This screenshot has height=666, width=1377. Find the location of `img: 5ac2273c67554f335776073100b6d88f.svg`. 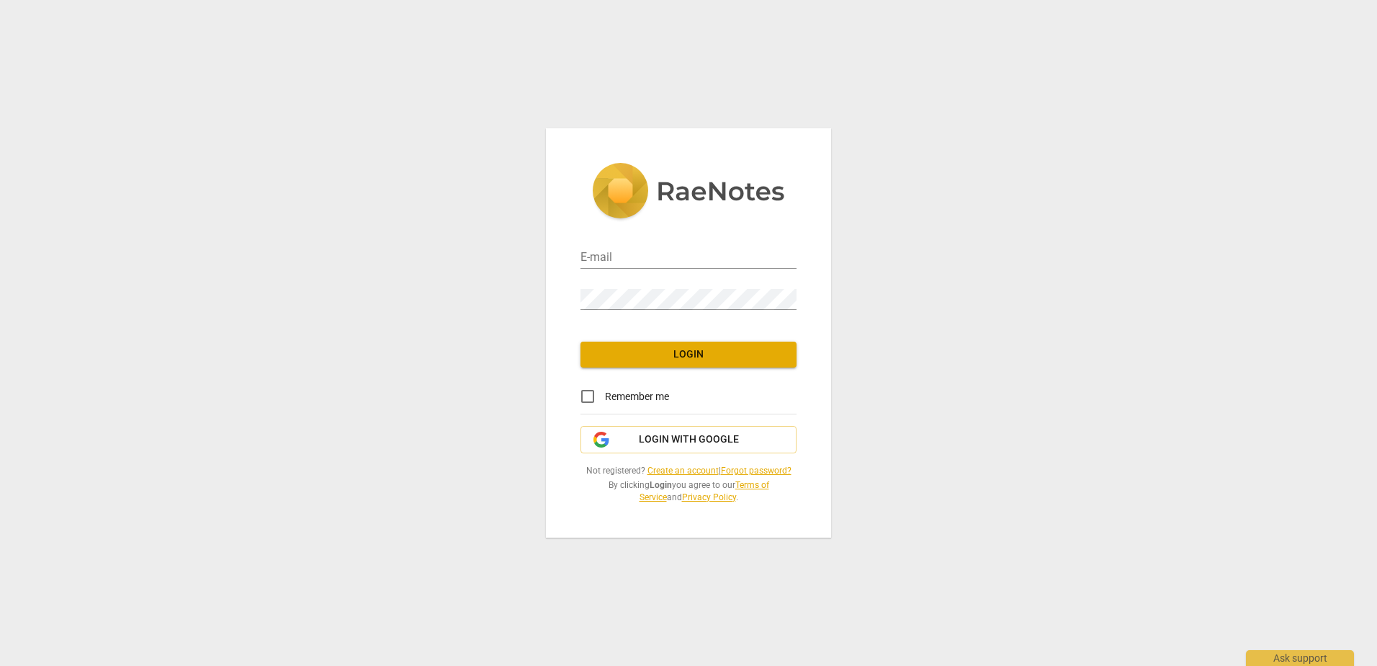

img: 5ac2273c67554f335776073100b6d88f.svg is located at coordinates (689, 192).